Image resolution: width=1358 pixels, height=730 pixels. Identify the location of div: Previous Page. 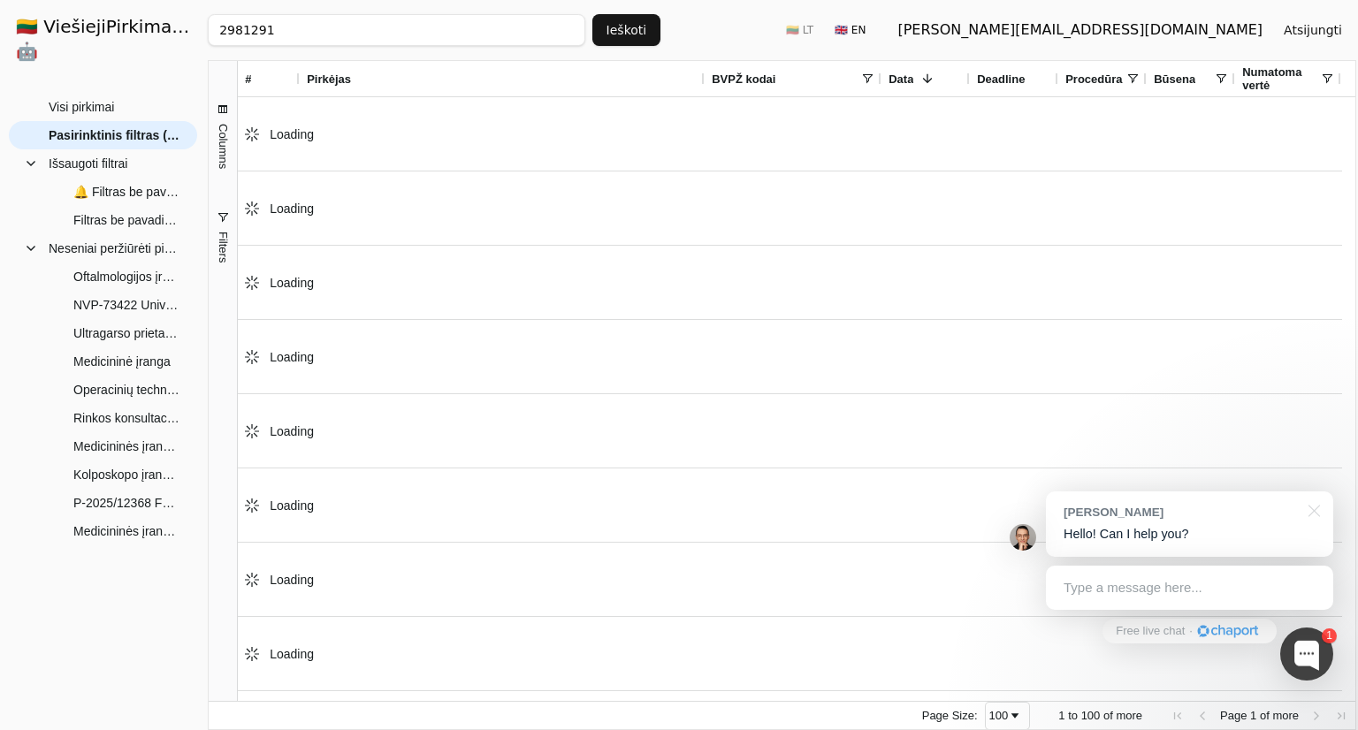
(1203, 716).